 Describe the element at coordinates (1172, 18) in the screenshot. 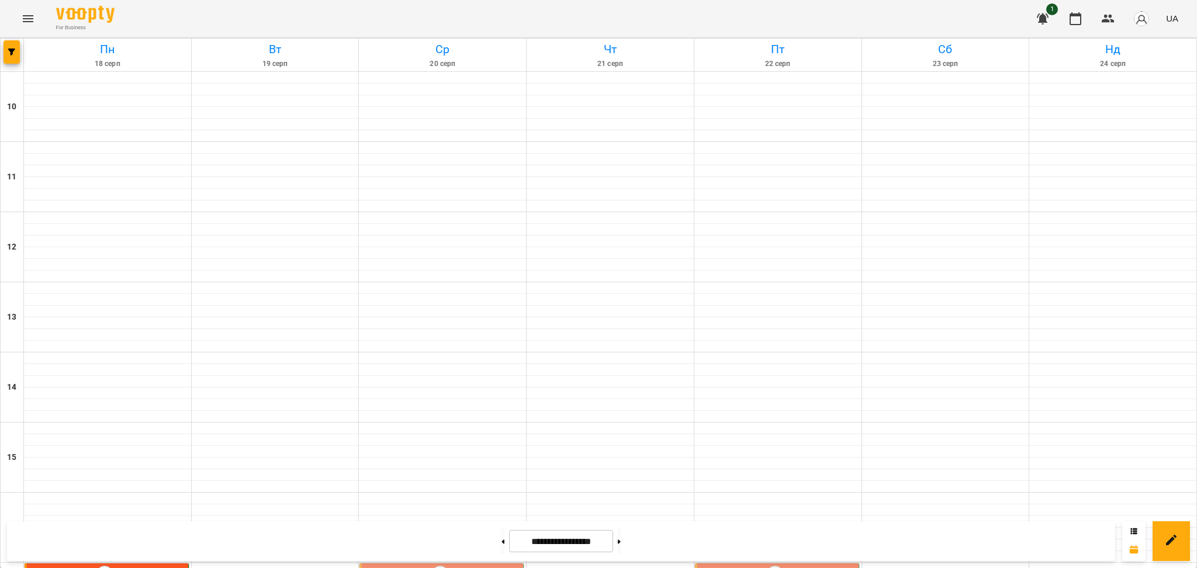

I see `button: UA` at that location.